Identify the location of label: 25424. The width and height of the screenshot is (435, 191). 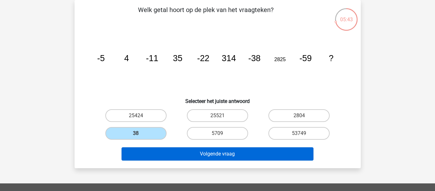
(136, 116).